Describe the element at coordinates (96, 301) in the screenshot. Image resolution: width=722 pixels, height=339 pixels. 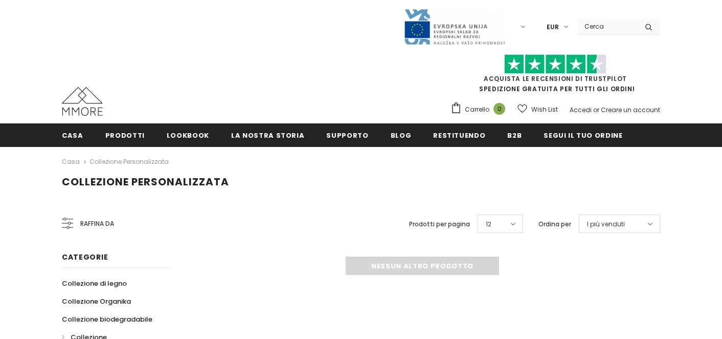
I see `span: Collezione Organika` at that location.